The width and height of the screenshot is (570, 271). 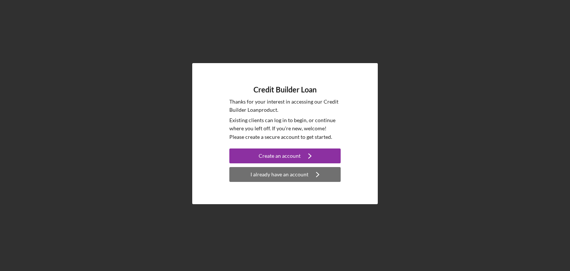 What do you see at coordinates (285, 174) in the screenshot?
I see `a: I already have an account` at bounding box center [285, 174].